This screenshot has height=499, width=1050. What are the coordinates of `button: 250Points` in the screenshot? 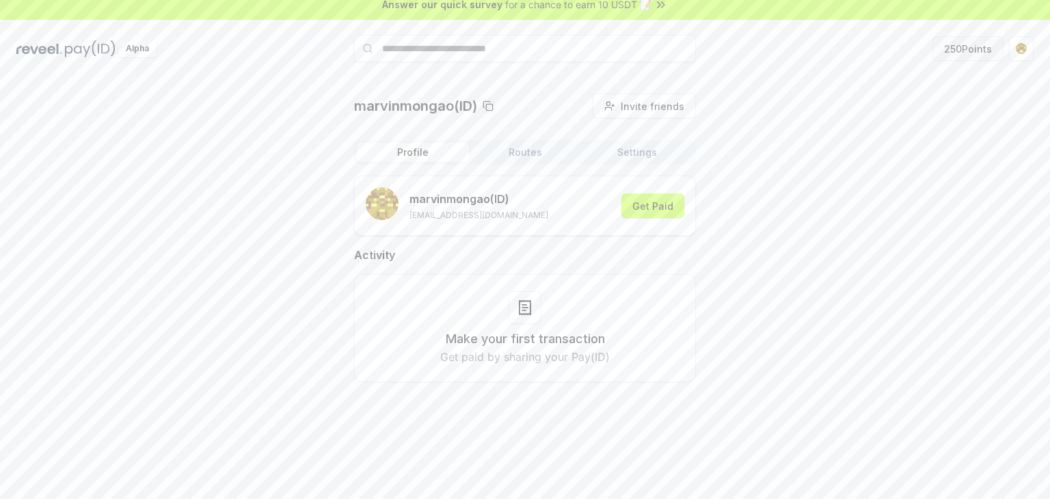 It's located at (968, 49).